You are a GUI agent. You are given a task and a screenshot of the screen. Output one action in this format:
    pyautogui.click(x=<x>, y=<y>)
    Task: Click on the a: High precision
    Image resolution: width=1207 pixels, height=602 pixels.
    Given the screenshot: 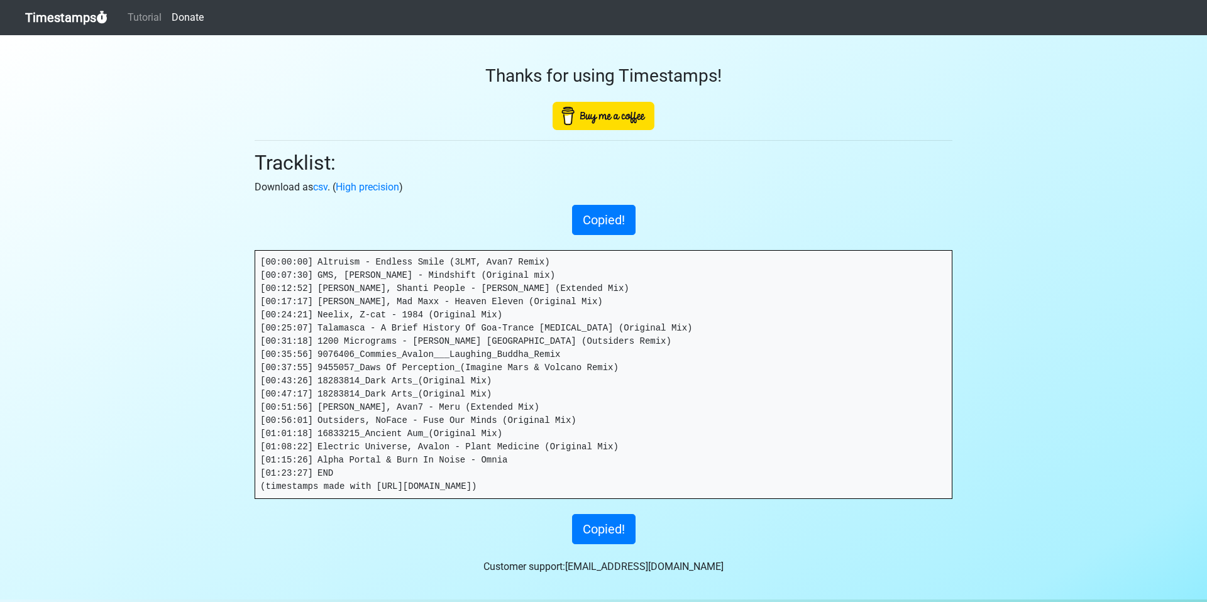 What is the action you would take?
    pyautogui.click(x=367, y=187)
    